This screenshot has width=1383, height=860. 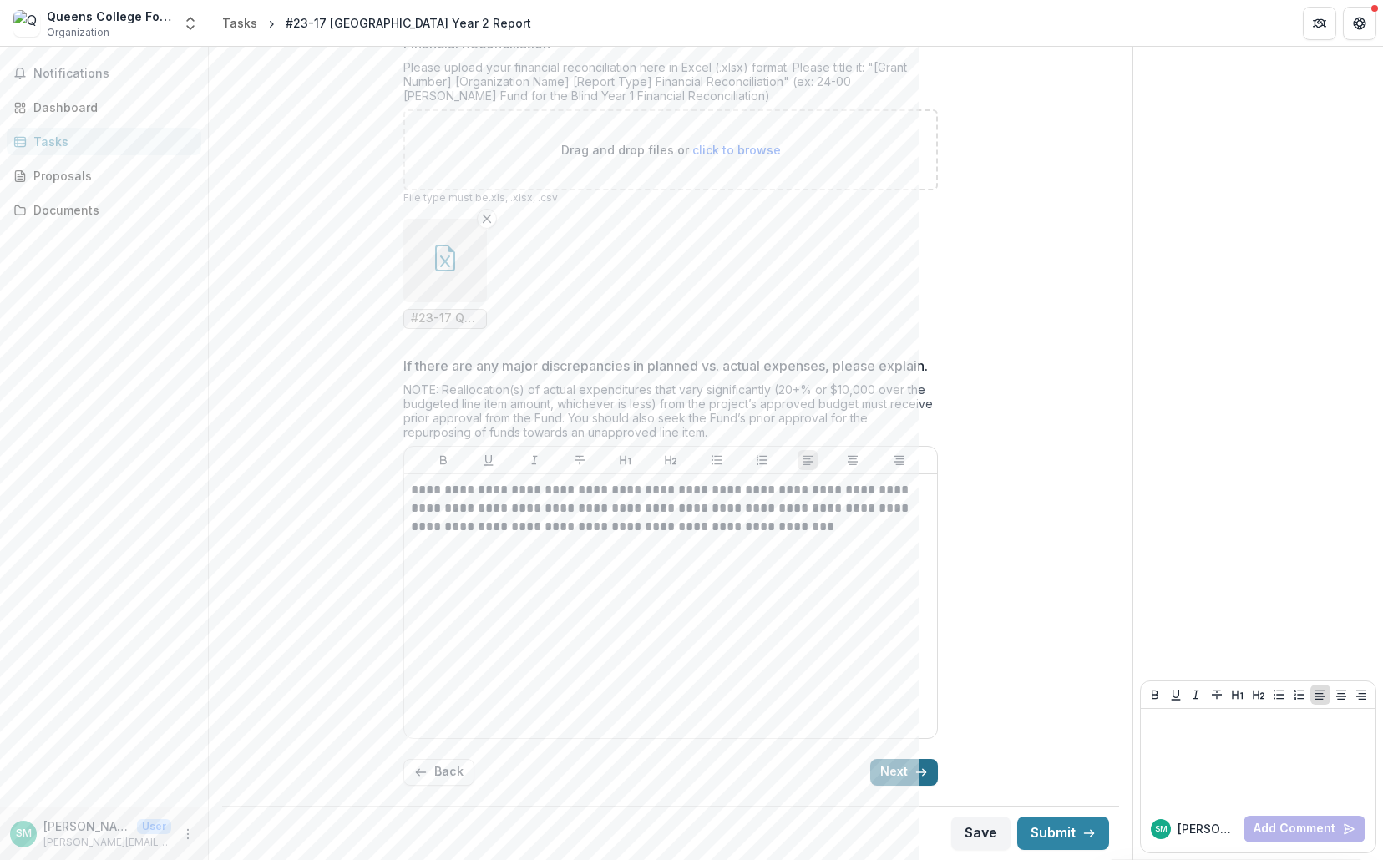 I want to click on img: Queens College Foundation, so click(x=27, y=23).